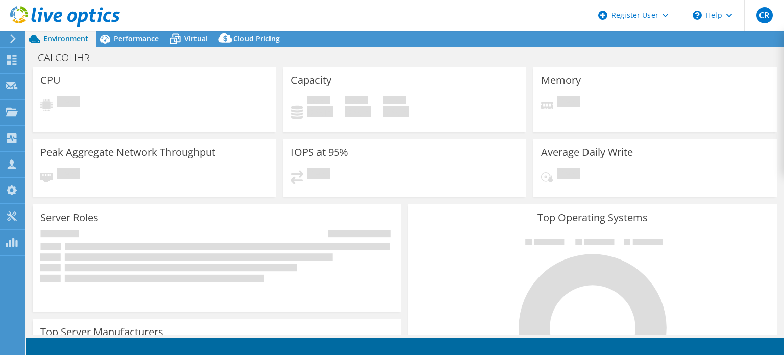 This screenshot has height=355, width=784. What do you see at coordinates (102, 332) in the screenshot?
I see `h3: Top Server Manufacturers` at bounding box center [102, 332].